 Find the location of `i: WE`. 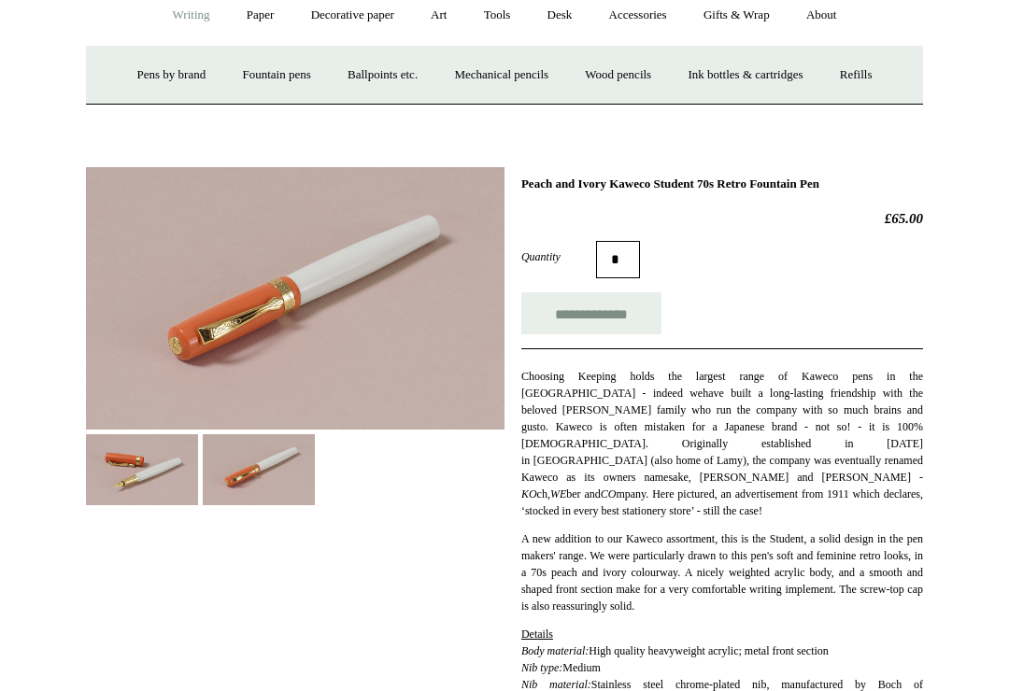

i: WE is located at coordinates (558, 495).